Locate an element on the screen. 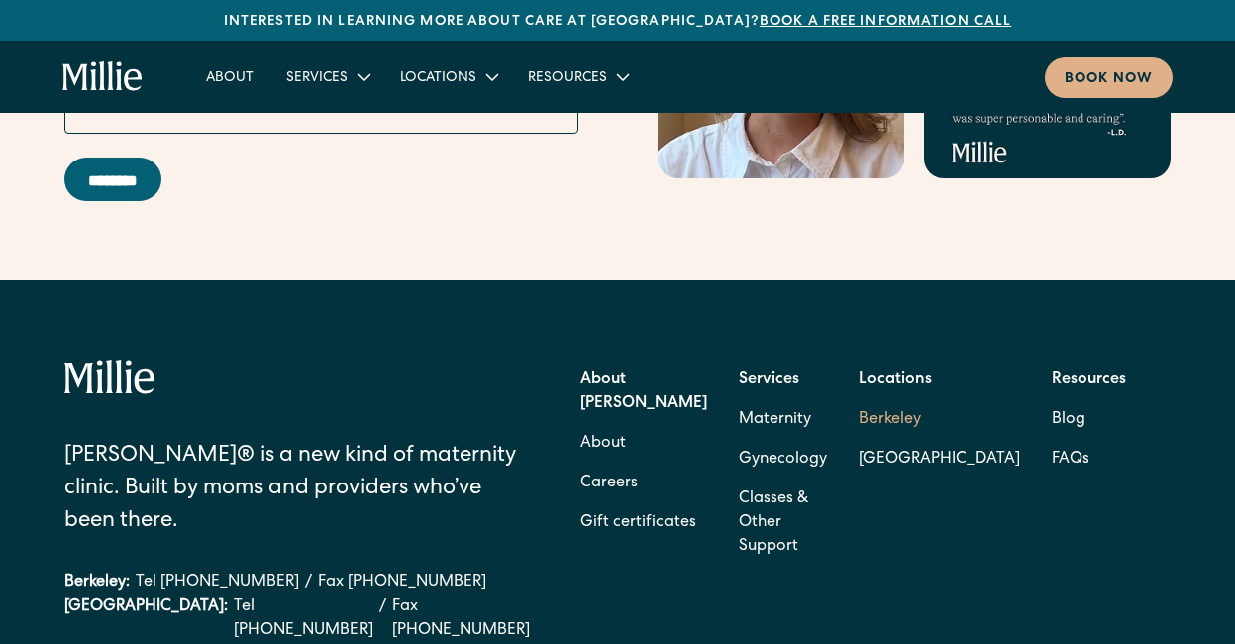 The image size is (1235, 644). a: Maternity is located at coordinates (775, 420).